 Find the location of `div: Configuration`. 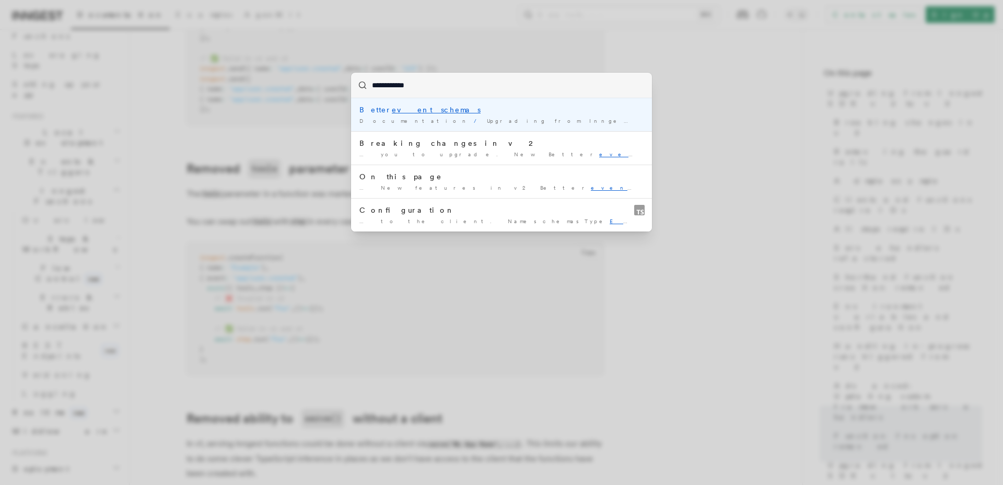

div: Configuration is located at coordinates (502, 210).